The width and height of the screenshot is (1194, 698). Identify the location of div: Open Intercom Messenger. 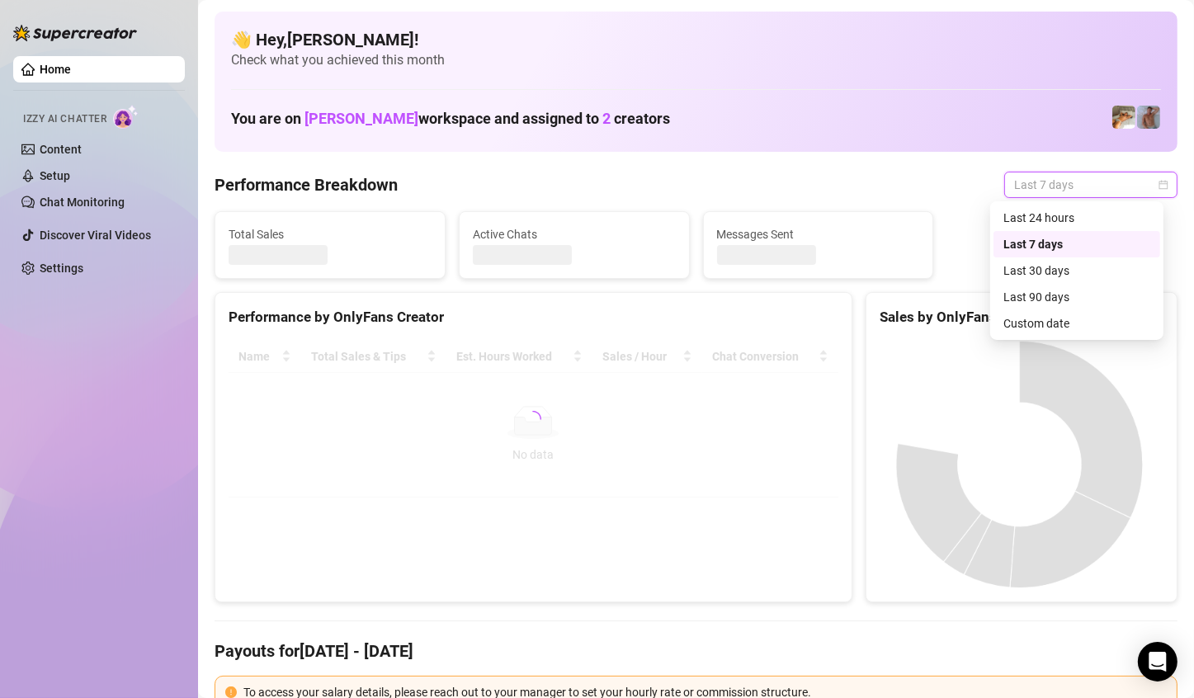
(1158, 662).